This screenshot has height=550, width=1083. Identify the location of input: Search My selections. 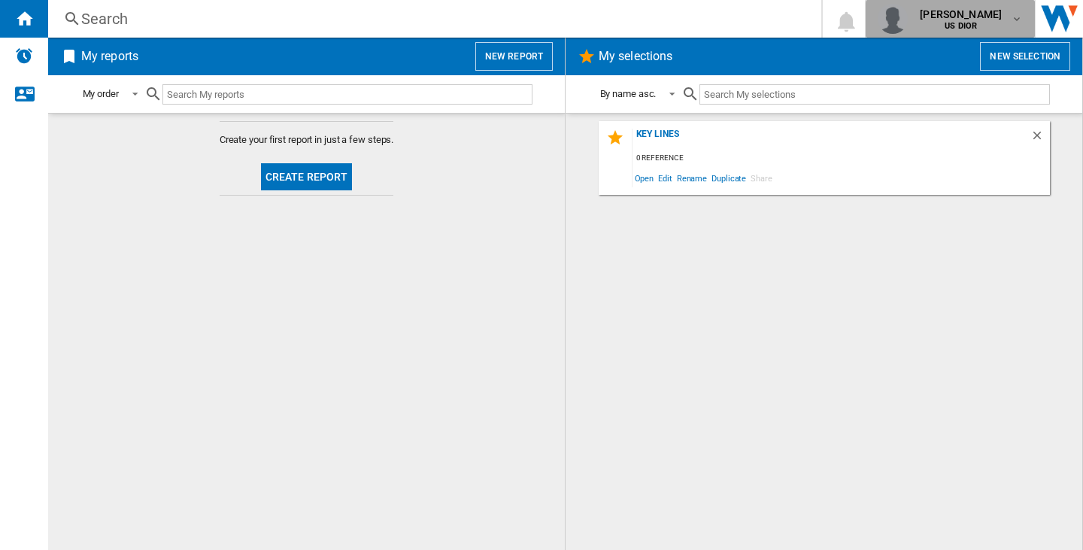
(874, 94).